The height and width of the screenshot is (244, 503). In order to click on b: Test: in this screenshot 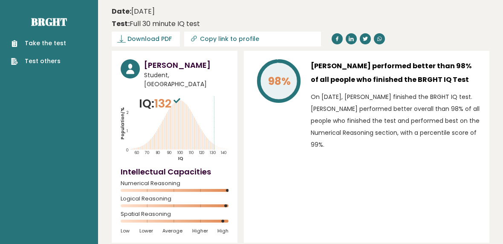, I will do `click(121, 23)`.